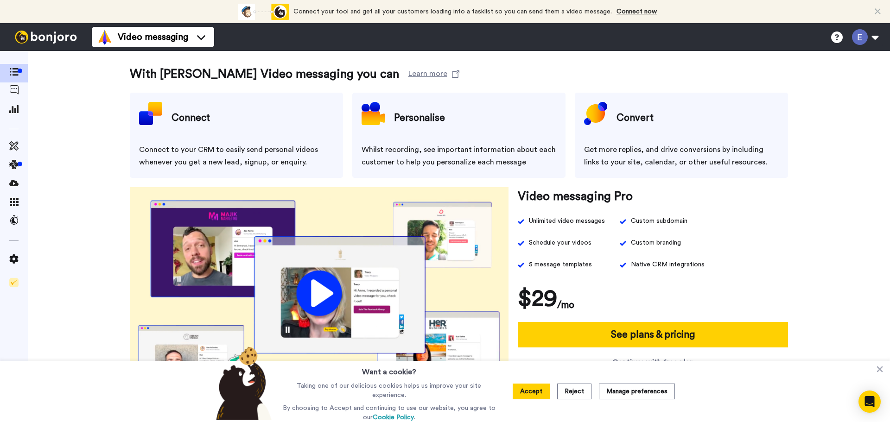 This screenshot has height=422, width=890. Describe the element at coordinates (637, 392) in the screenshot. I see `button: Manage preferences` at that location.